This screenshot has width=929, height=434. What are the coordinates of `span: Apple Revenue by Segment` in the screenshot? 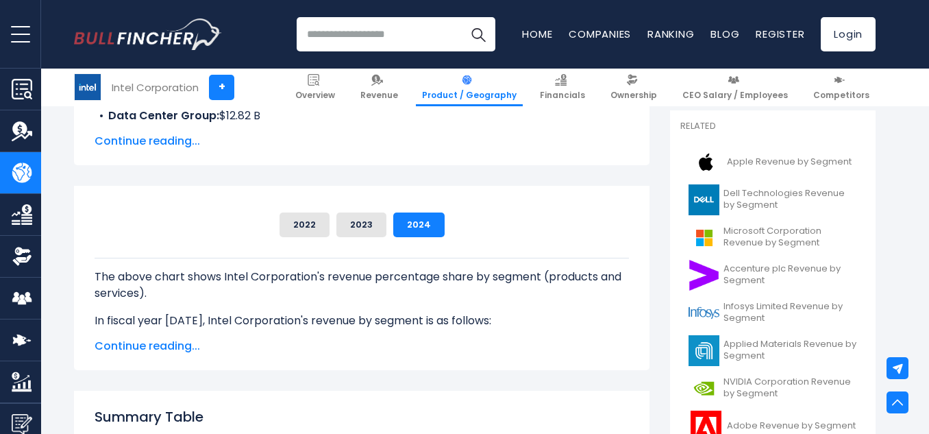 It's located at (789, 162).